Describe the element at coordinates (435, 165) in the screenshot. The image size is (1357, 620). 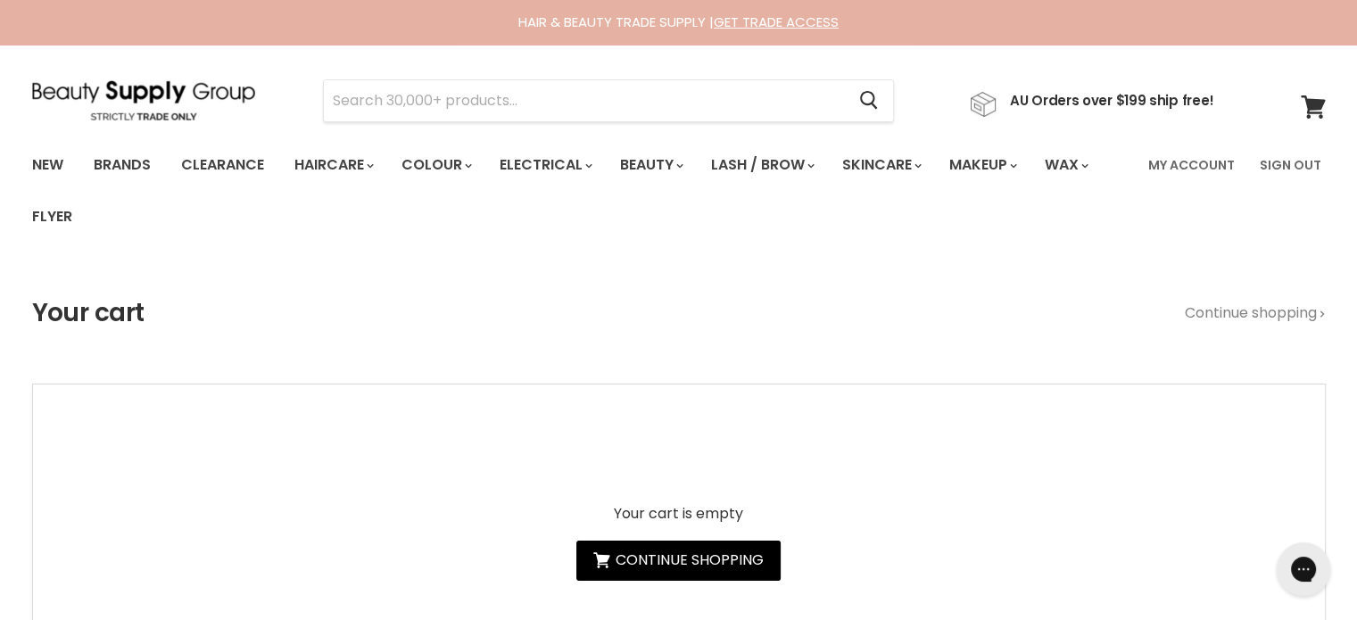
I see `a: Colour` at that location.